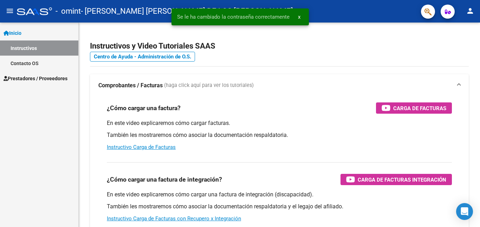 The height and width of the screenshot is (227, 480). What do you see at coordinates (233, 17) in the screenshot?
I see `span: Se le ha cambiado la contraseña correctamente` at bounding box center [233, 17].